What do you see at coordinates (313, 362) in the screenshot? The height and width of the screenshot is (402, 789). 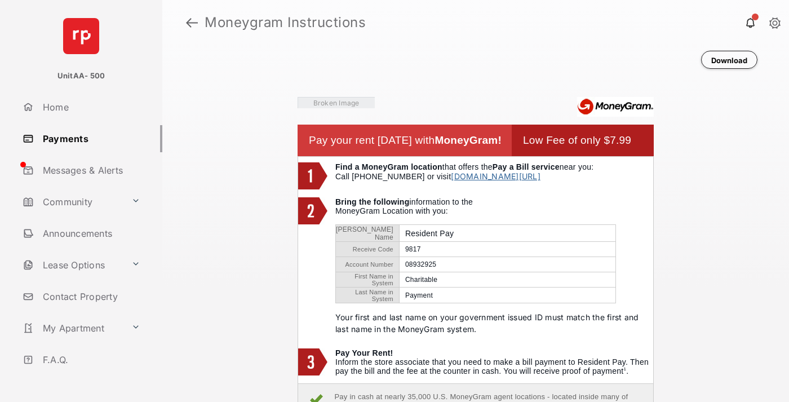 I see `img: 3` at bounding box center [313, 362].